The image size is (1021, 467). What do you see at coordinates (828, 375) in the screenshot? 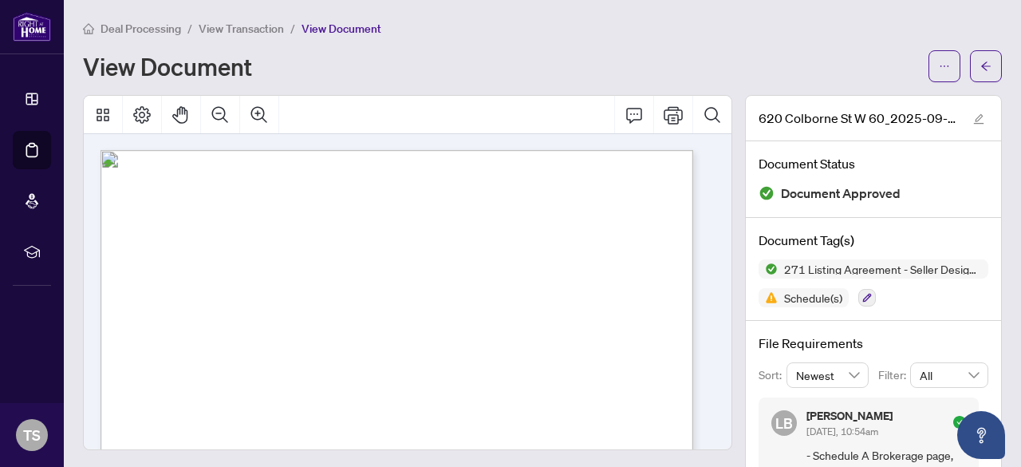
I see `span: Newest` at bounding box center [828, 375].